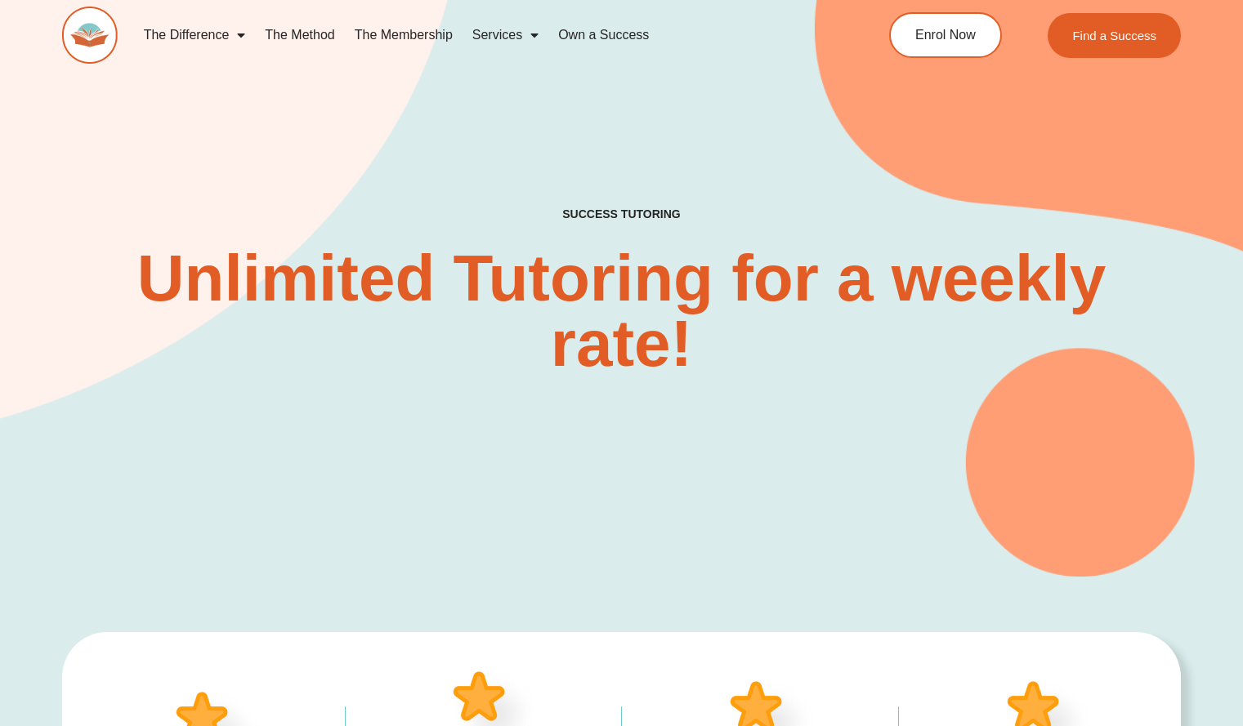  Describe the element at coordinates (299, 35) in the screenshot. I see `a: The Method` at that location.